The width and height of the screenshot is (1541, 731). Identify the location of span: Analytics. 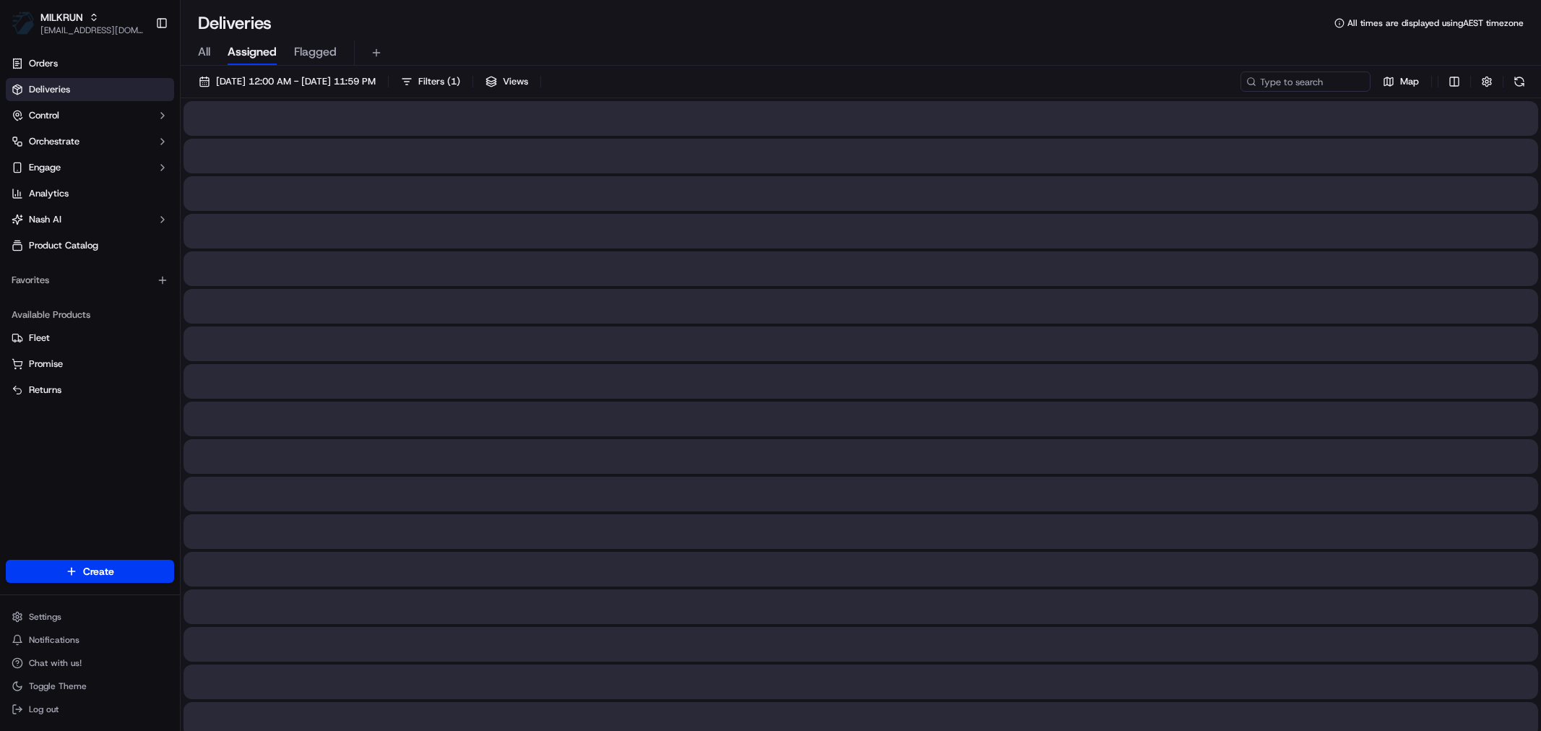
(48, 194).